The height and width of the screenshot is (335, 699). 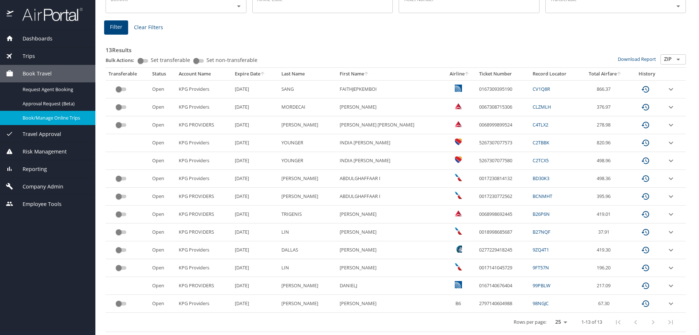 I want to click on p: 1-13 of 13, so click(x=592, y=321).